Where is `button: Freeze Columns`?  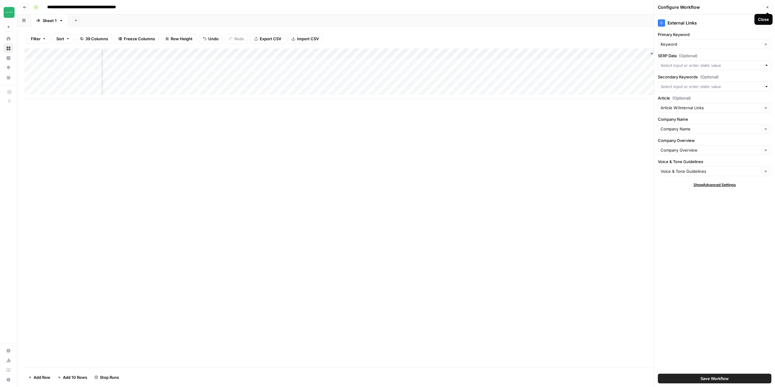 button: Freeze Columns is located at coordinates (137, 39).